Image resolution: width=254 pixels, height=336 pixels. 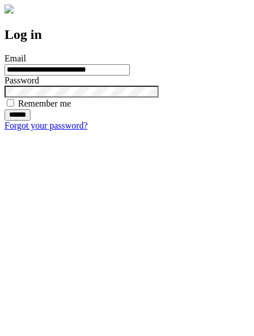 I want to click on label: Password, so click(x=21, y=80).